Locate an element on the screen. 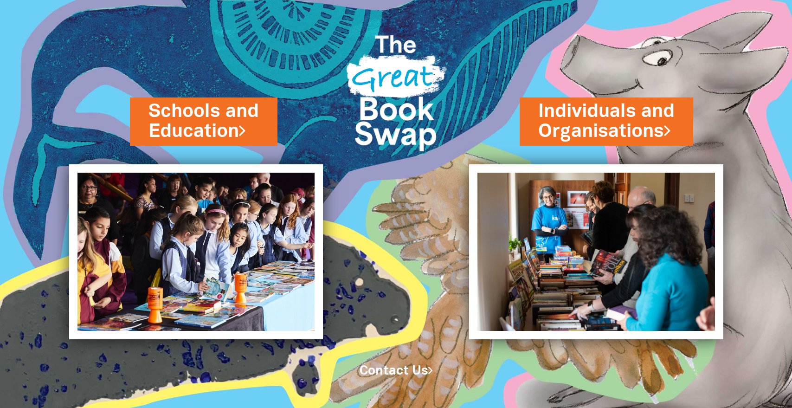 This screenshot has height=408, width=792. img: Schools and Education is located at coordinates (196, 252).